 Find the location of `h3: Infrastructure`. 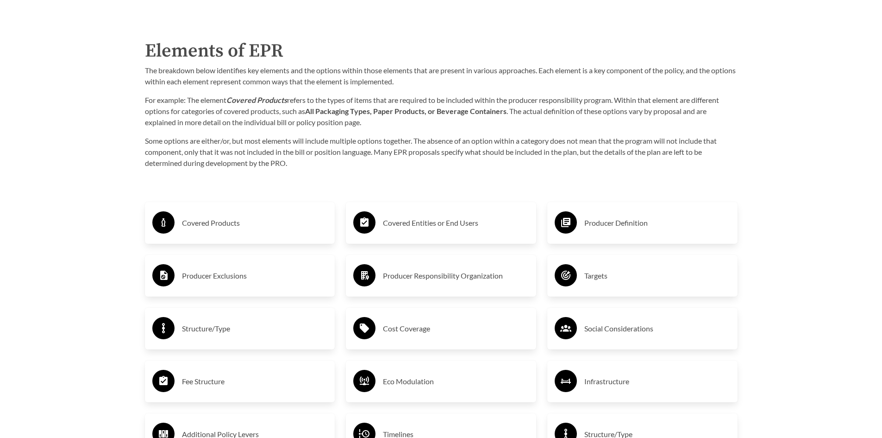

h3: Infrastructure is located at coordinates (657, 381).